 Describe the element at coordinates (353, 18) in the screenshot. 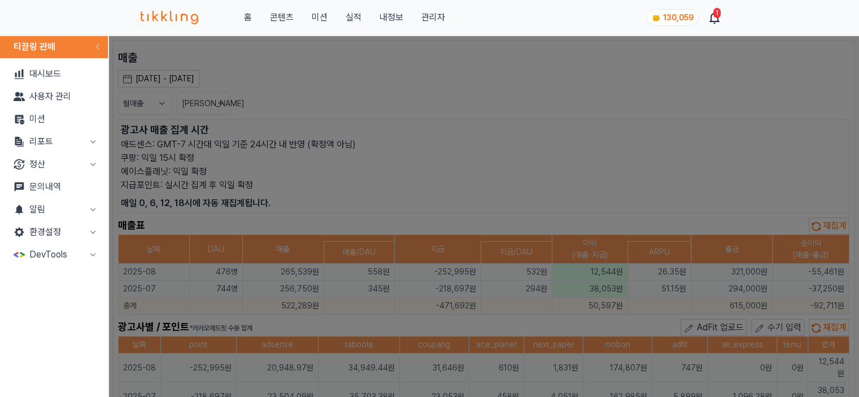

I see `a: 실적` at that location.